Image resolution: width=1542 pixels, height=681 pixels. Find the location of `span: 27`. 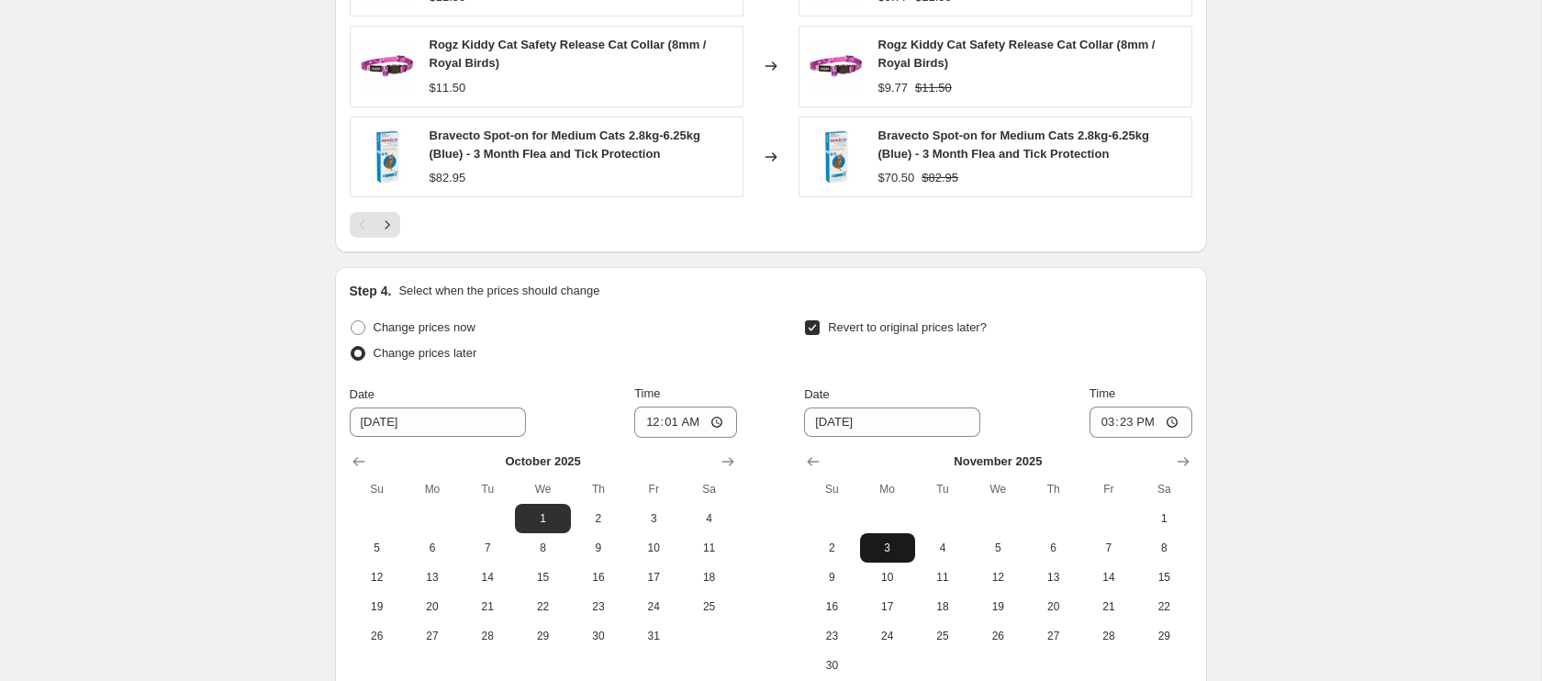

span: 27 is located at coordinates (1053, 636).